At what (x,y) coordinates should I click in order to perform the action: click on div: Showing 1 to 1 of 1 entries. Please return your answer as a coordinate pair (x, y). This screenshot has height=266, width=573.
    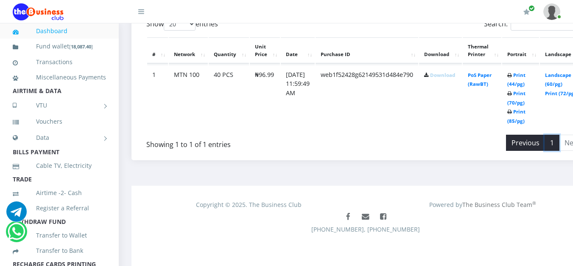
    Looking at the image, I should click on (235, 142).